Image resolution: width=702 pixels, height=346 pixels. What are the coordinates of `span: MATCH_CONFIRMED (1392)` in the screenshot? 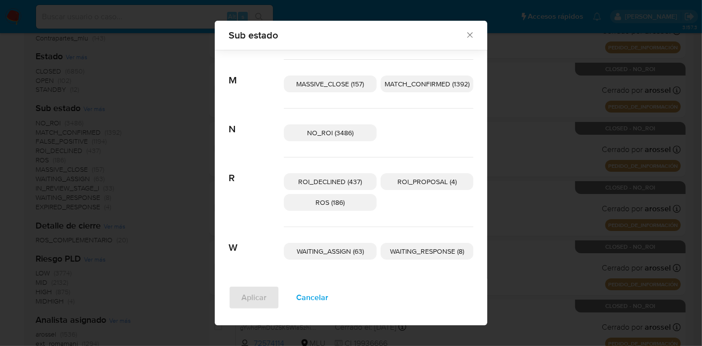 It's located at (427, 84).